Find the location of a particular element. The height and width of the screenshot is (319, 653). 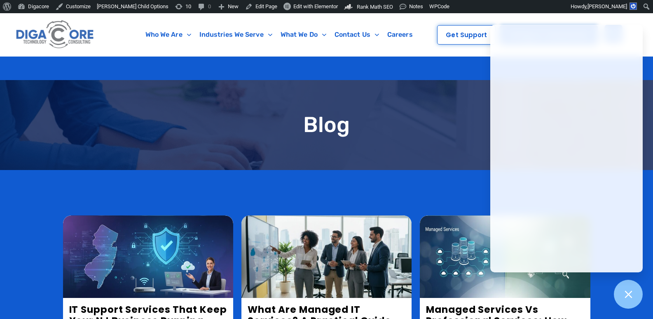

a: Careers is located at coordinates (400, 35).